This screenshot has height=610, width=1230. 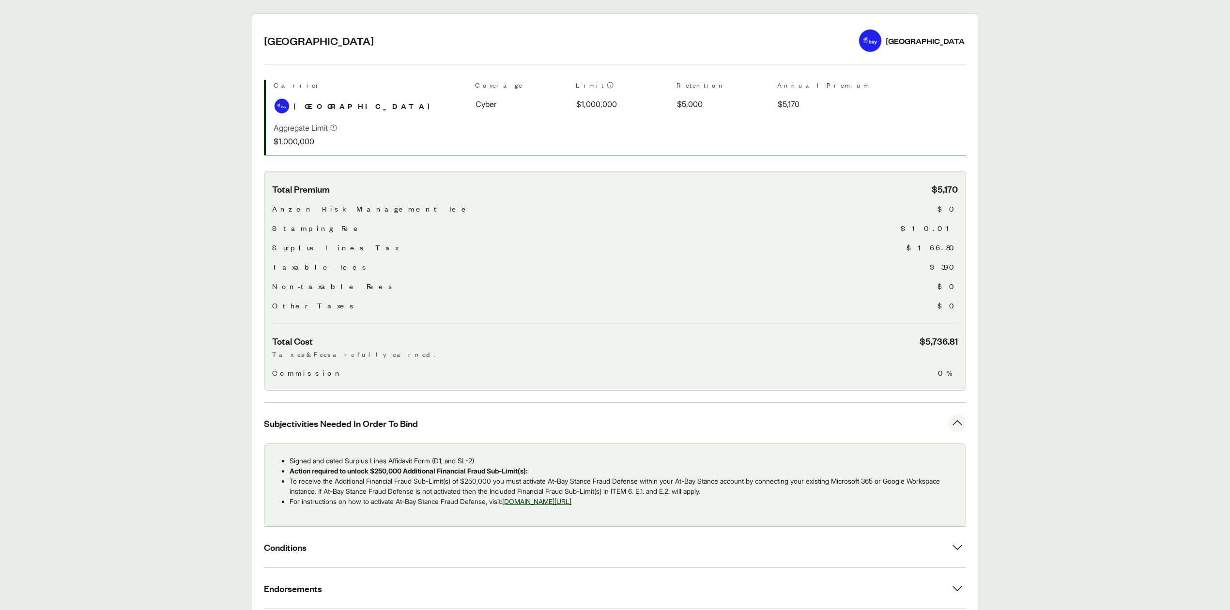 What do you see at coordinates (301, 189) in the screenshot?
I see `span: Total Premium` at bounding box center [301, 189].